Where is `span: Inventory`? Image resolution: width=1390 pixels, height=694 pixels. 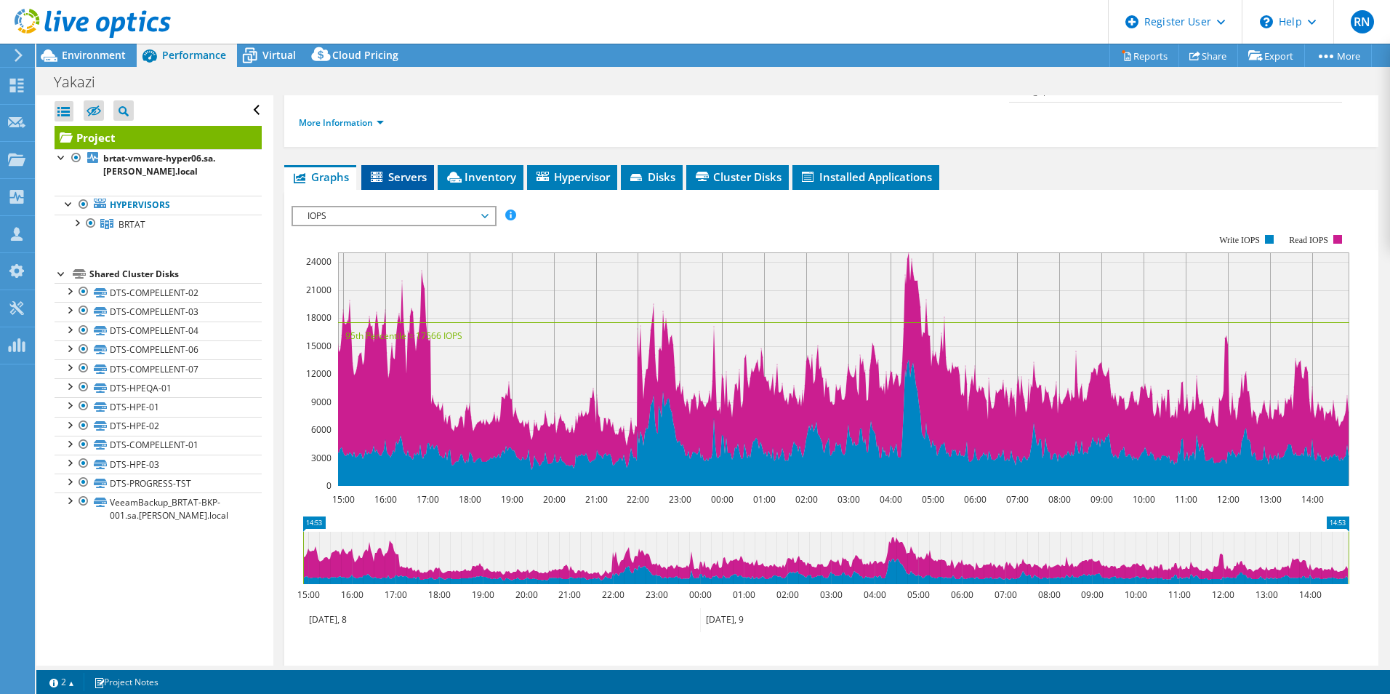 span: Inventory is located at coordinates (481, 177).